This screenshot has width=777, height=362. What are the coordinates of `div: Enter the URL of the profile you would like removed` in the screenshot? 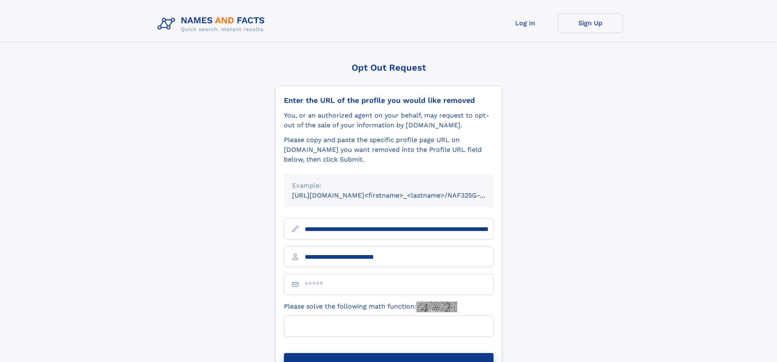 It's located at (389, 100).